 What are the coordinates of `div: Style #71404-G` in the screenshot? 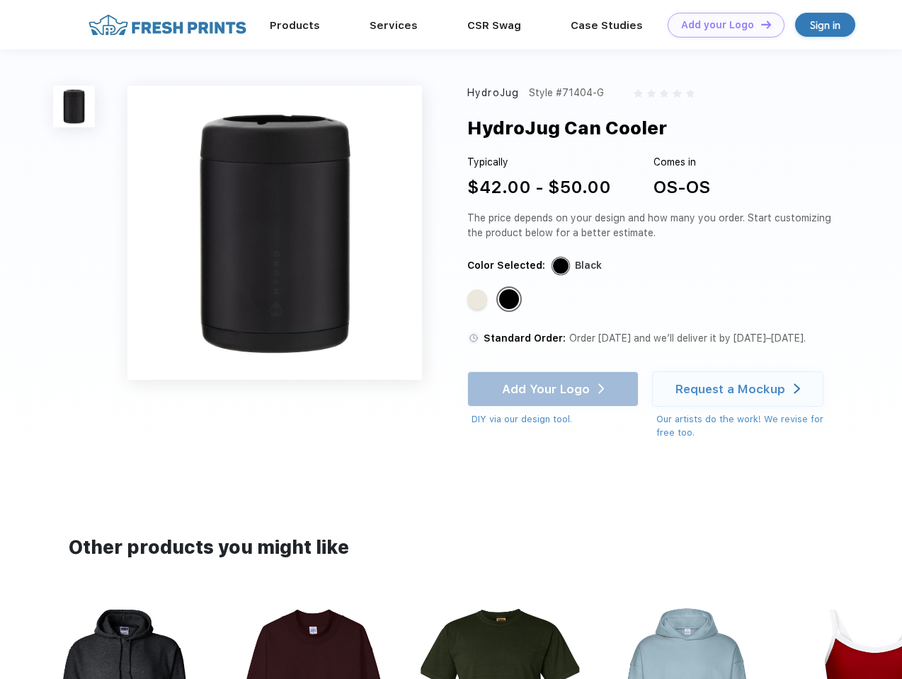 It's located at (566, 93).